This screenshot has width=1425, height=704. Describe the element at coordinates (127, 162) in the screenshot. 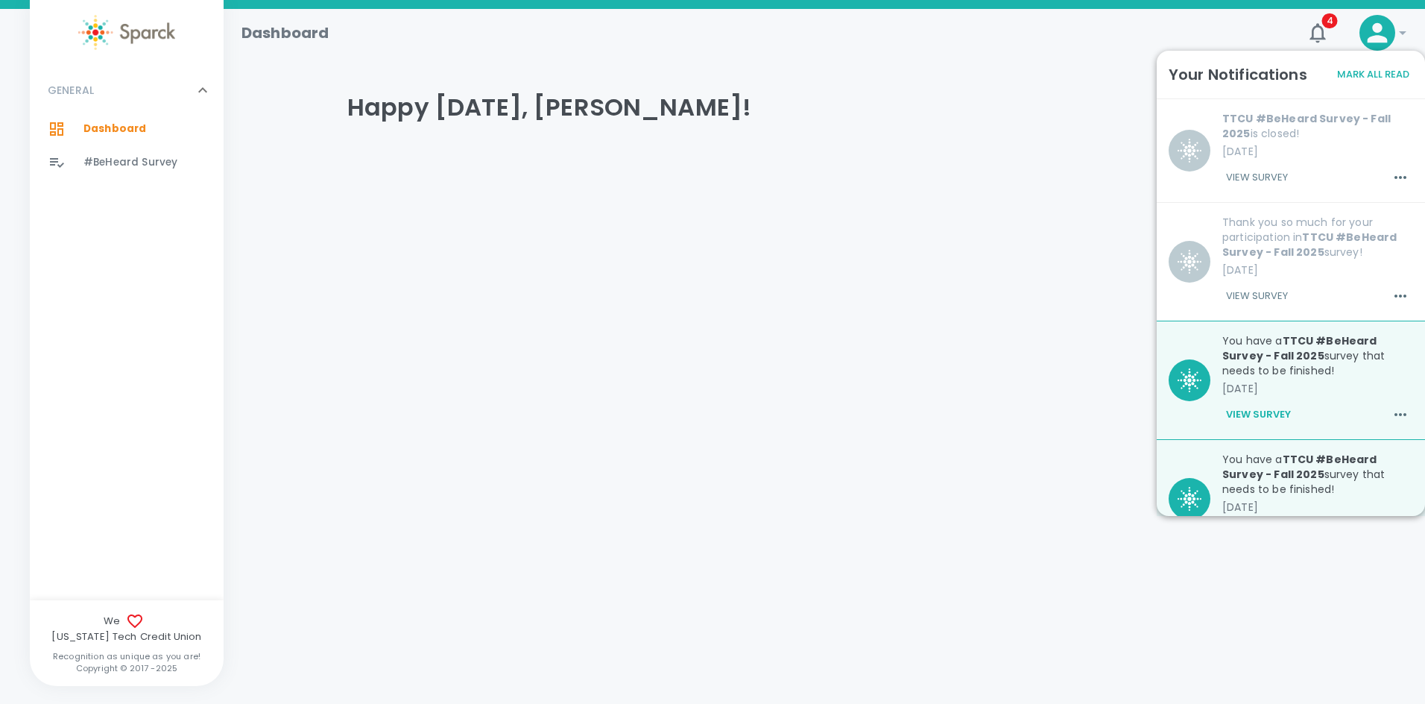

I see `a: #BeHeard Survey` at that location.